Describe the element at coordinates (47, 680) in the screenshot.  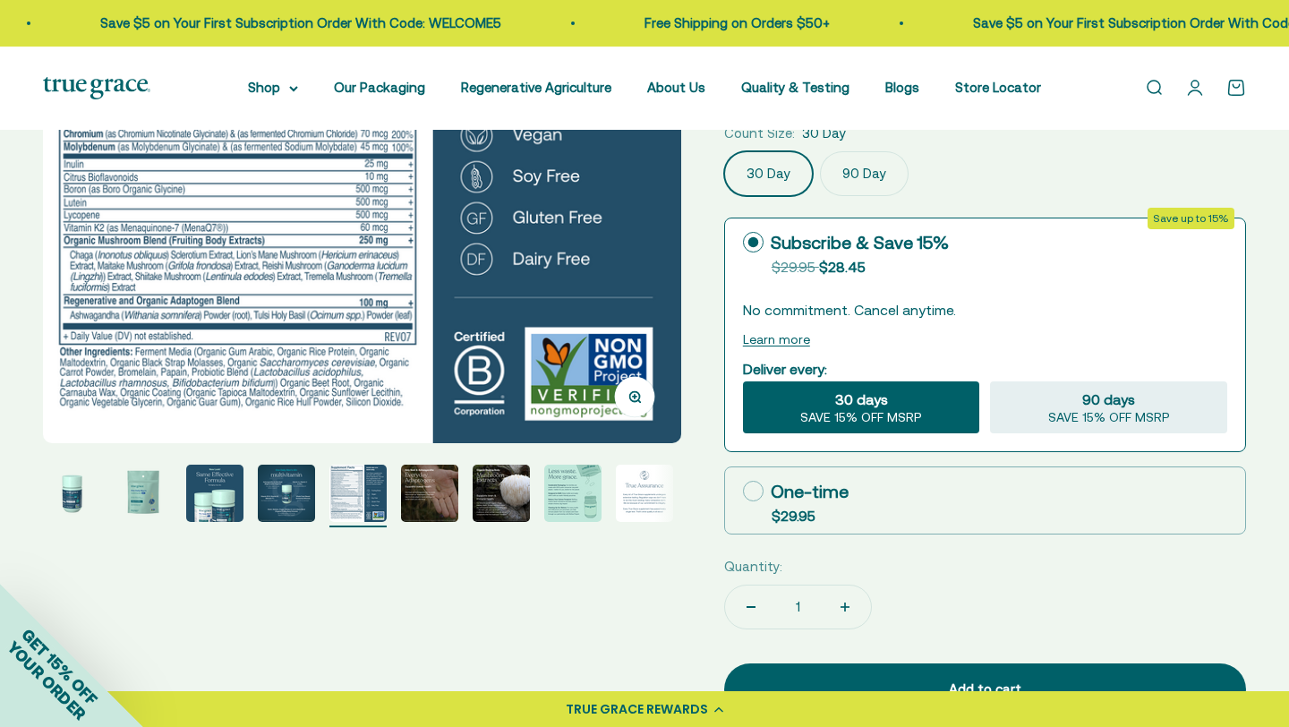
I see `span: YOUR ORDER` at that location.